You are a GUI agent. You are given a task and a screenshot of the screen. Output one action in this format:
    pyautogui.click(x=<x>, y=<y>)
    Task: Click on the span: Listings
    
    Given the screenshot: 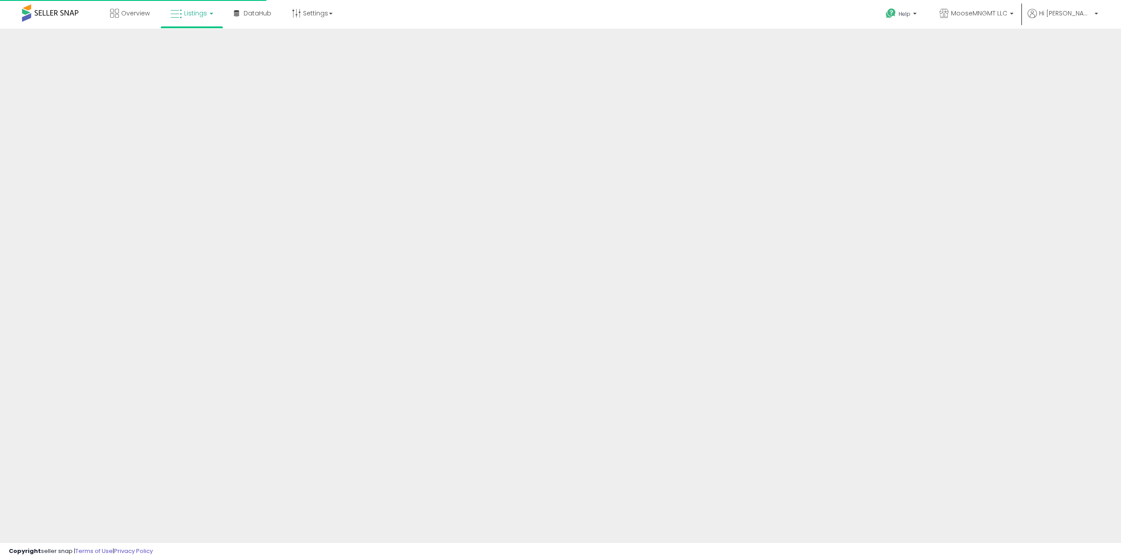 What is the action you would take?
    pyautogui.click(x=195, y=13)
    